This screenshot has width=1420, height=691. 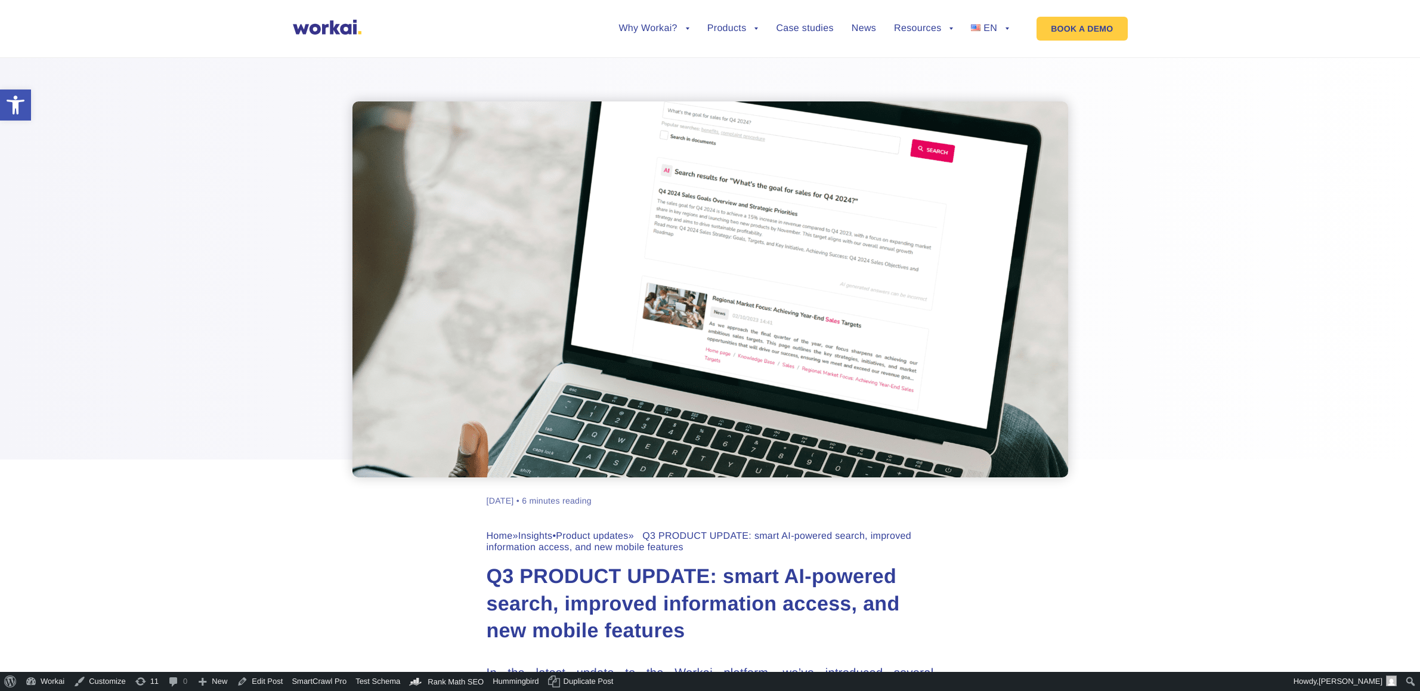 What do you see at coordinates (804, 29) in the screenshot?
I see `a: Case studies` at bounding box center [804, 29].